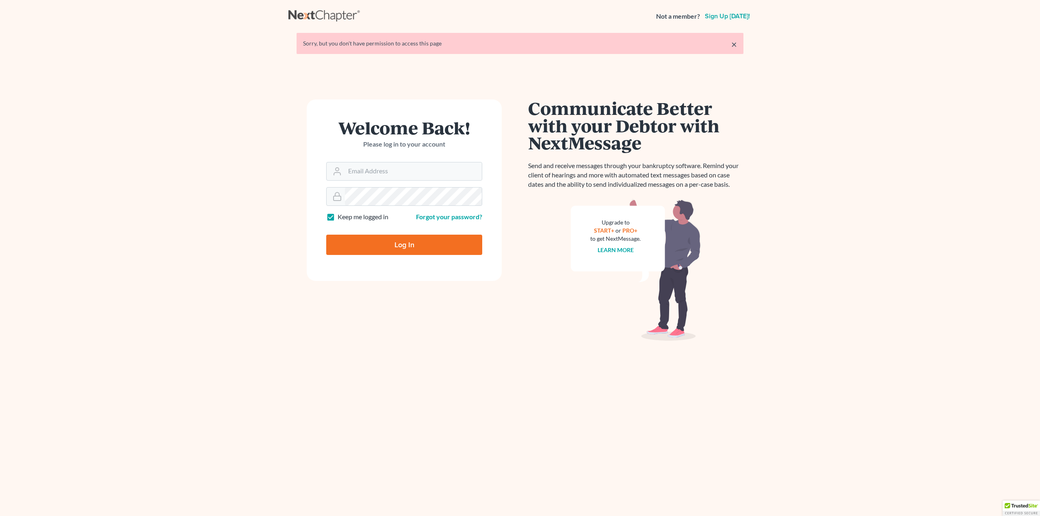 The width and height of the screenshot is (1040, 516). I want to click on input: Log In, so click(404, 245).